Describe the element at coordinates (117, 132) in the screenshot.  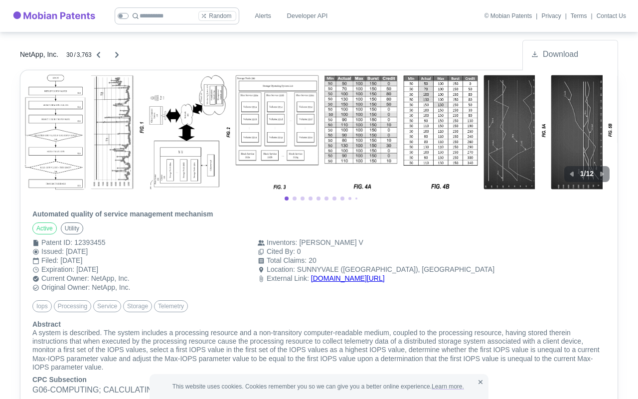
I see `img: US12393455-20250819-D00001.png` at that location.